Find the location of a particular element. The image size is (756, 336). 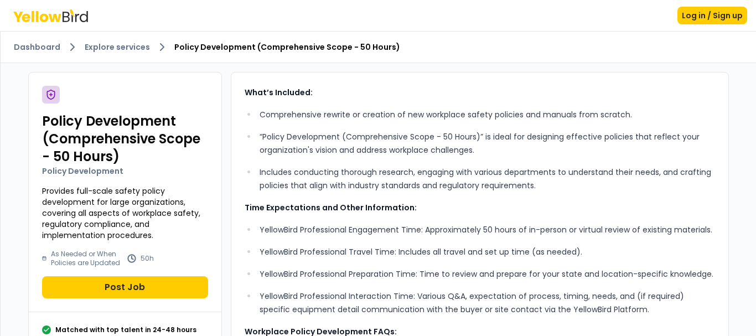

nav: breadcrumb is located at coordinates (378, 47).